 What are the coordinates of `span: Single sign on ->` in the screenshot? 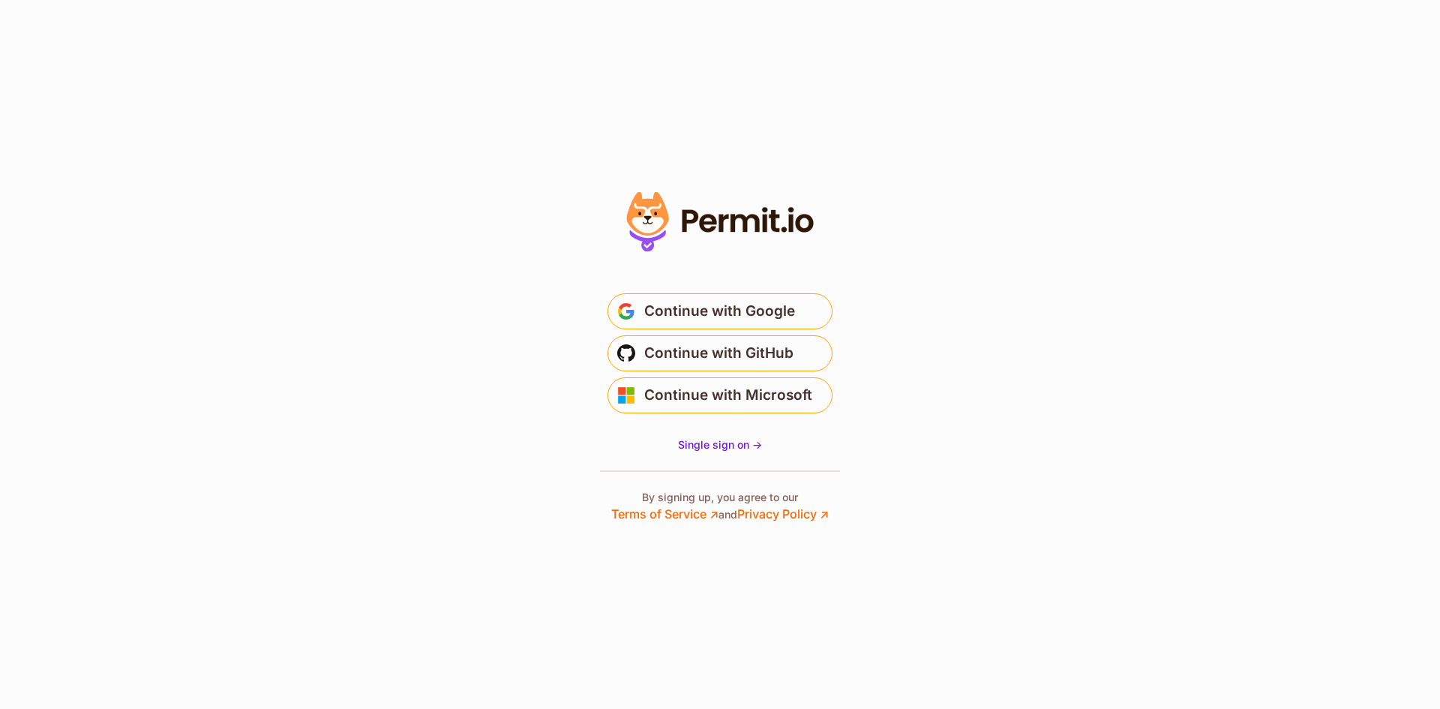 It's located at (720, 444).